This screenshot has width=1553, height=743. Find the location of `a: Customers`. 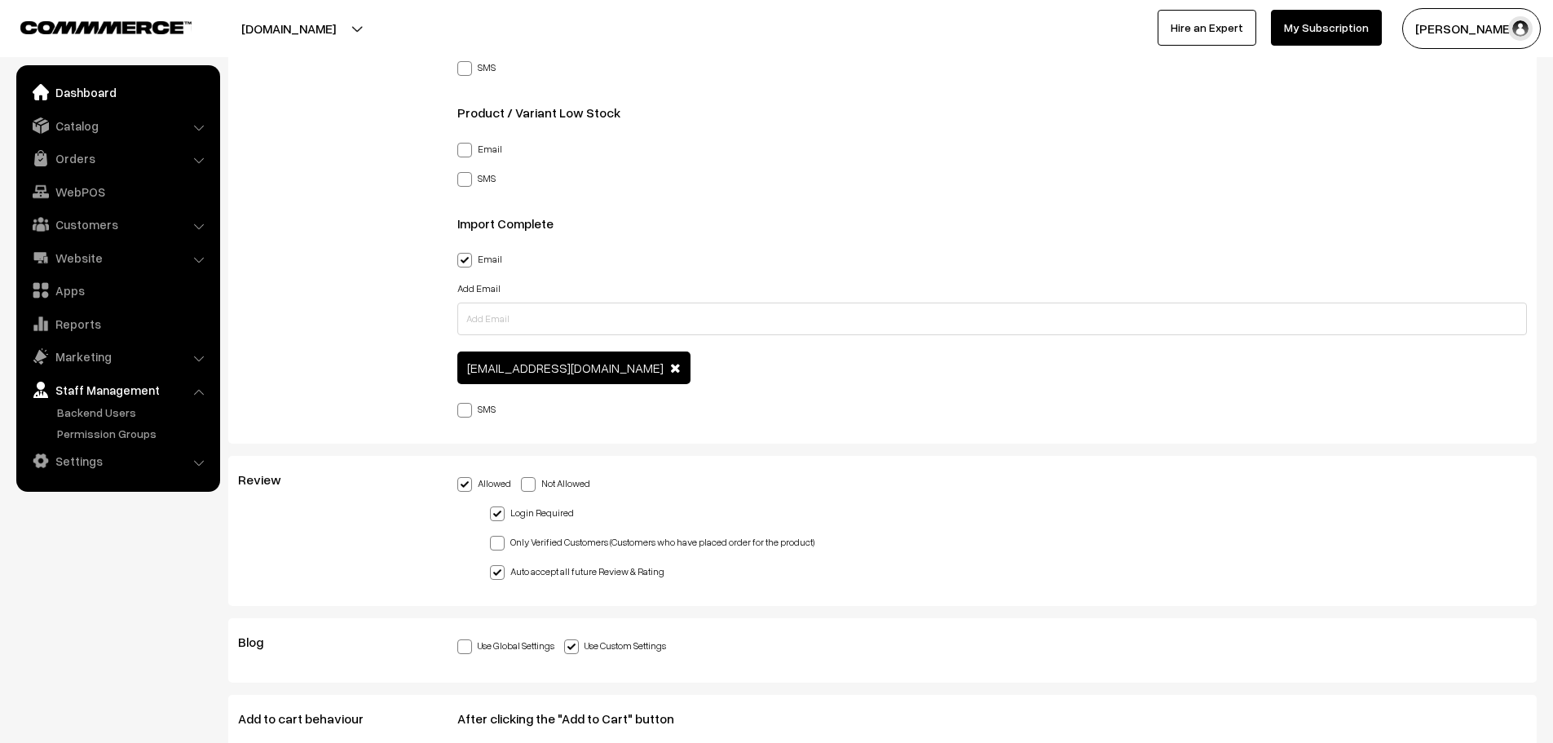

a: Customers is located at coordinates (117, 224).